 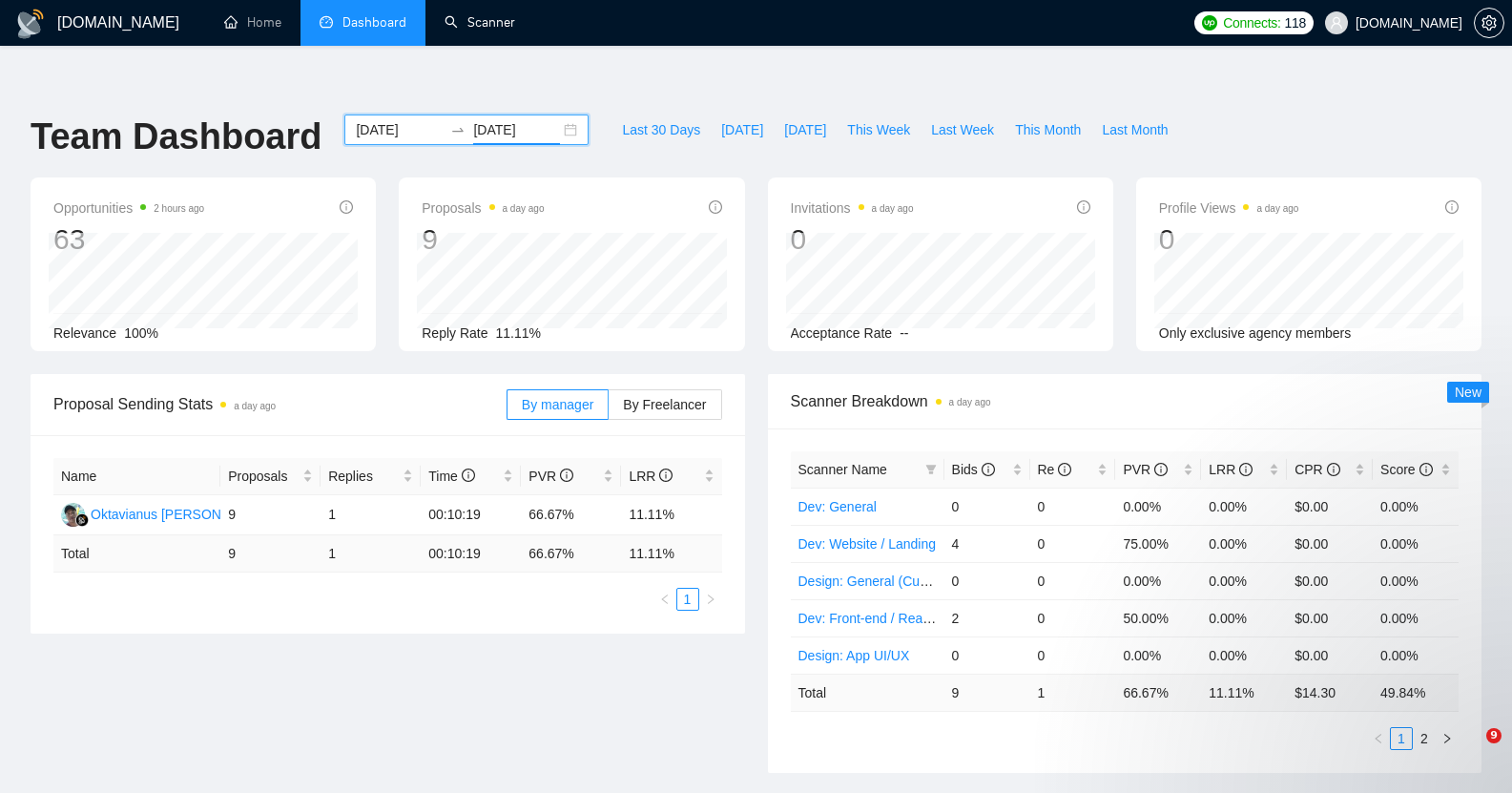 I want to click on td: 50.00%, so click(x=1159, y=617).